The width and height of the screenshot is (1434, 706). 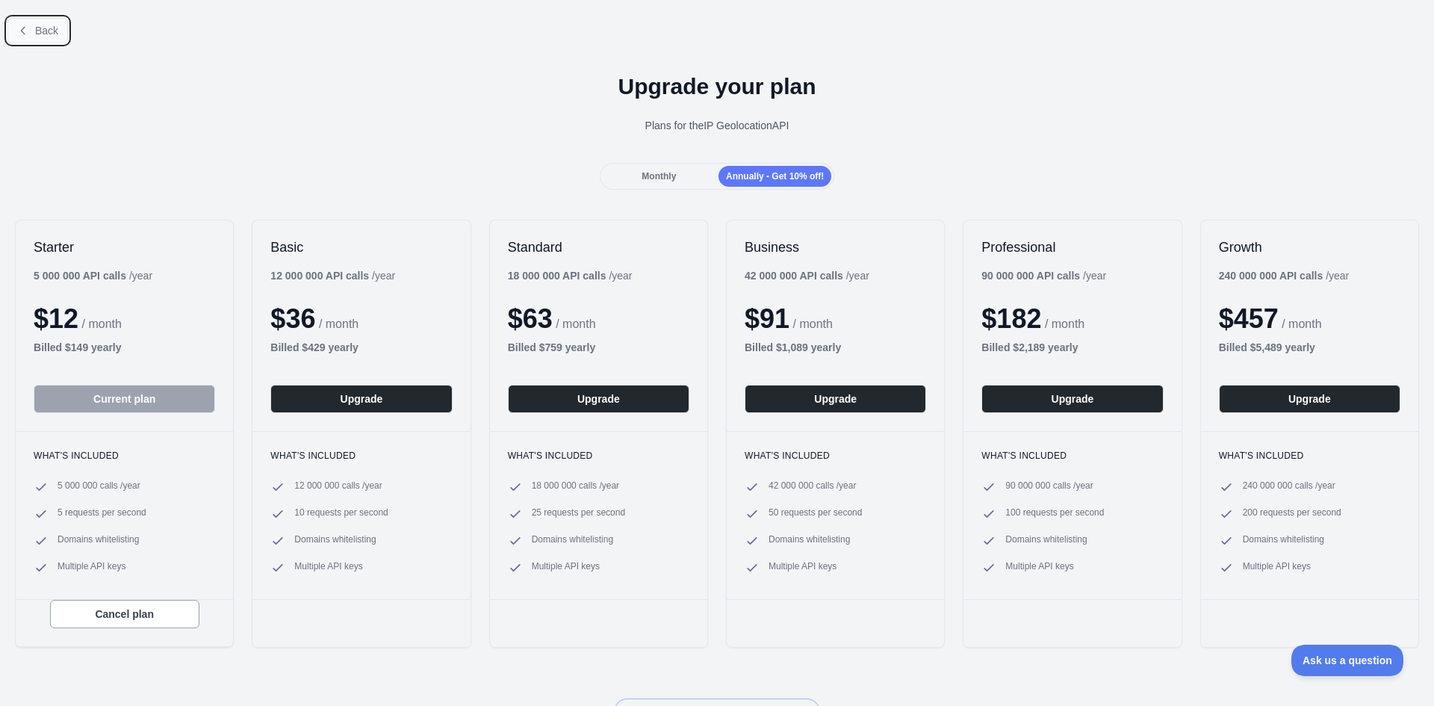 What do you see at coordinates (835, 247) in the screenshot?
I see `h2: Business` at bounding box center [835, 247].